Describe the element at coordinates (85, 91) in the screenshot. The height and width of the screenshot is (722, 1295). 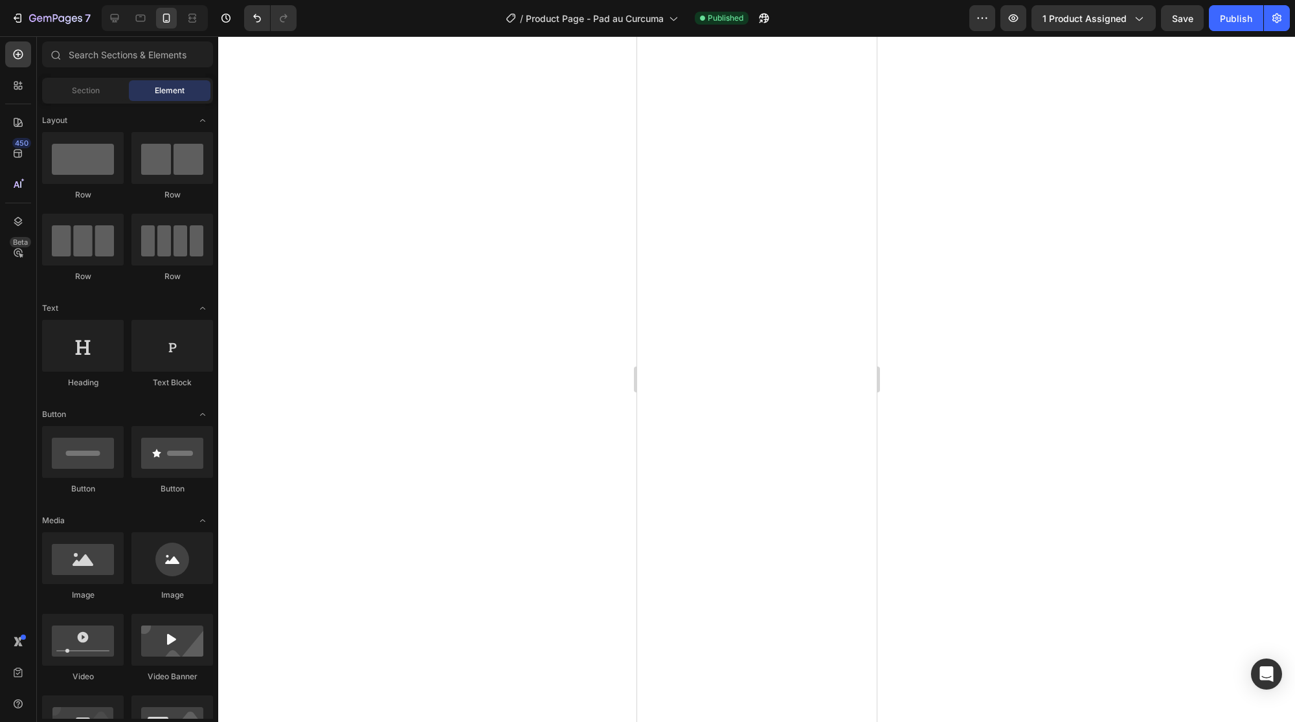
I see `span: Section` at that location.